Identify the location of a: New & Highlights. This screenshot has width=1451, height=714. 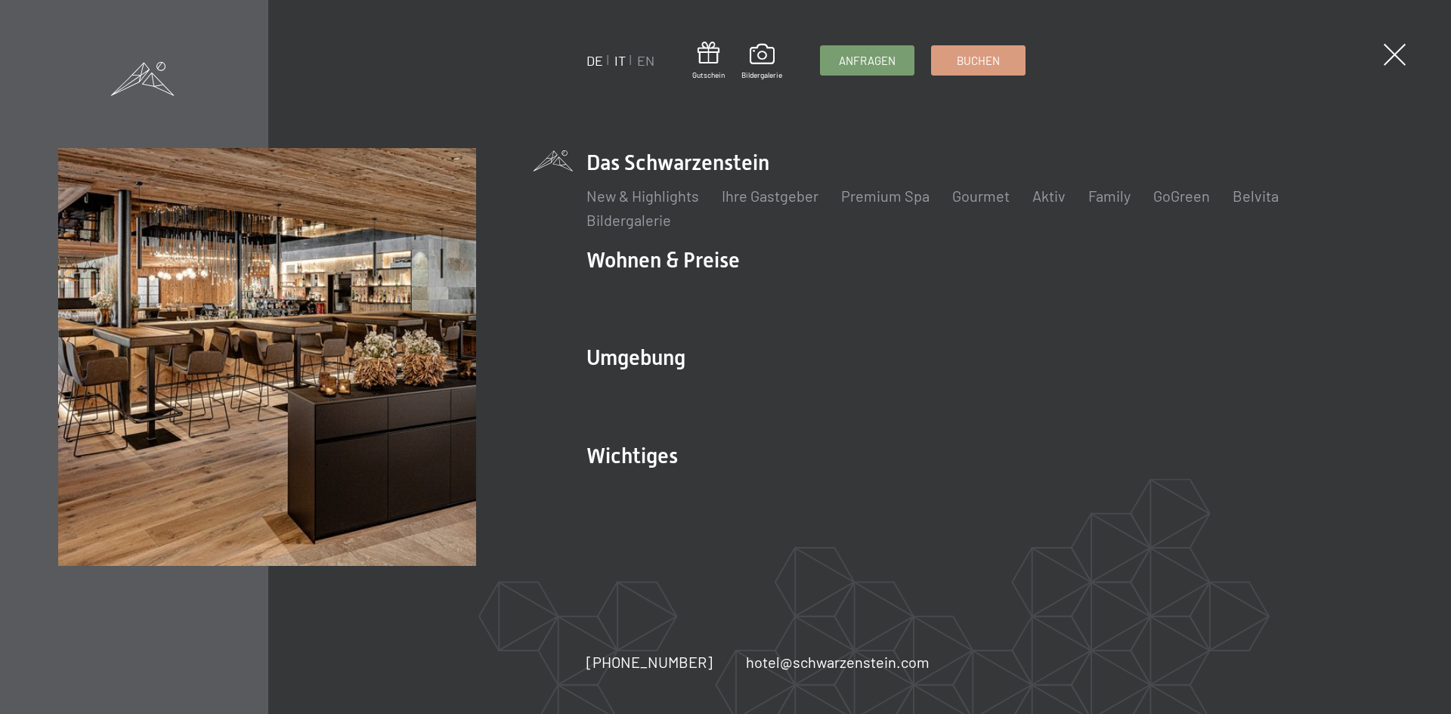
(643, 196).